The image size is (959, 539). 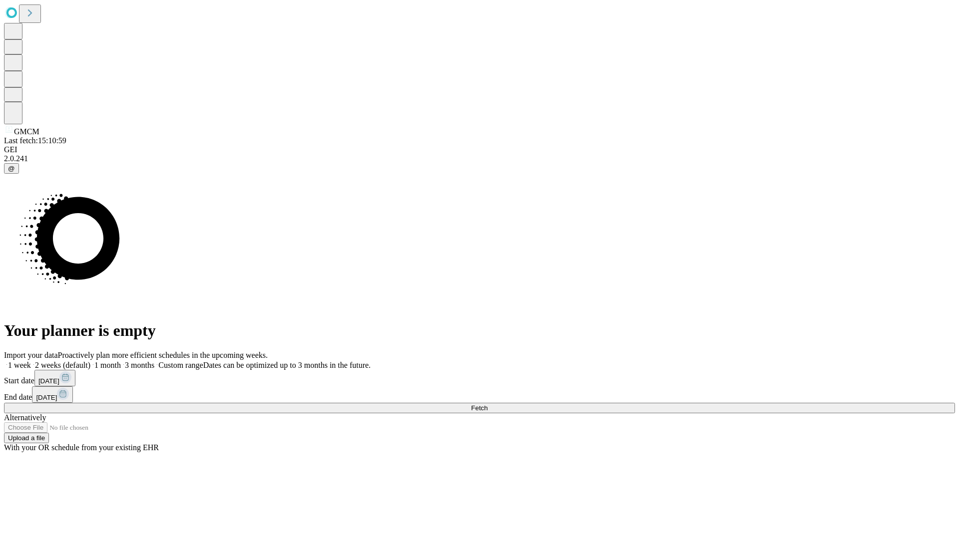 I want to click on span: Dates can be optimized up to 3 months in the future., so click(x=287, y=365).